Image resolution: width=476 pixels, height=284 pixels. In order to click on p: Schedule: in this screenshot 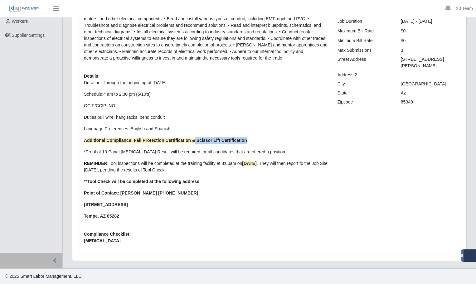, I will do `click(206, 94)`.